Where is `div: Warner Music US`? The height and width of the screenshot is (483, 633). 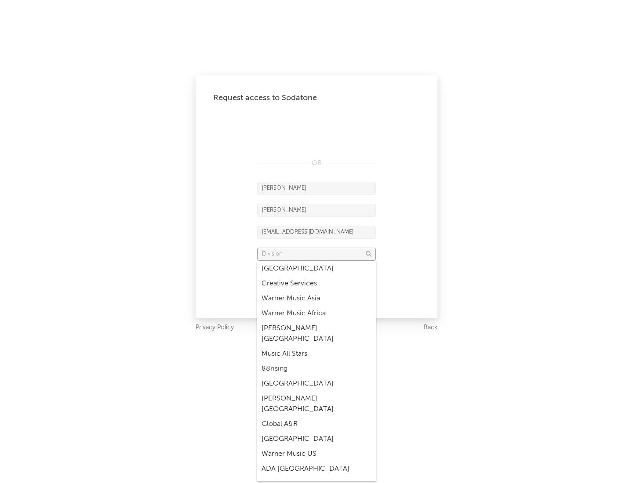 div: Warner Music US is located at coordinates (316, 454).